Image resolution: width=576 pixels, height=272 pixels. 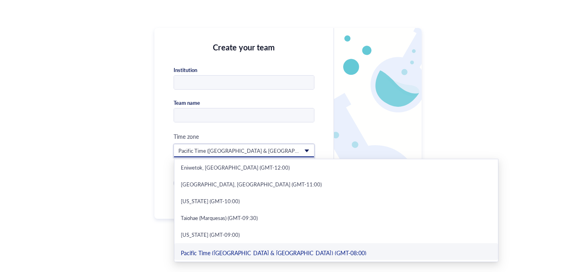 I want to click on div: Time zone, so click(x=244, y=136).